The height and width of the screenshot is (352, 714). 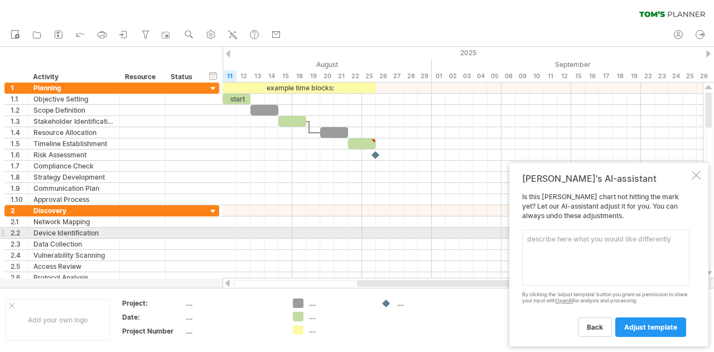 What do you see at coordinates (74, 199) in the screenshot?
I see `div: Approval Process` at bounding box center [74, 199].